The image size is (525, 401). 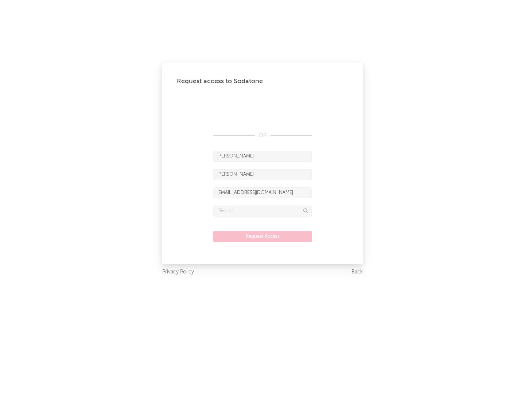 What do you see at coordinates (262, 211) in the screenshot?
I see `input: Division` at bounding box center [262, 211].